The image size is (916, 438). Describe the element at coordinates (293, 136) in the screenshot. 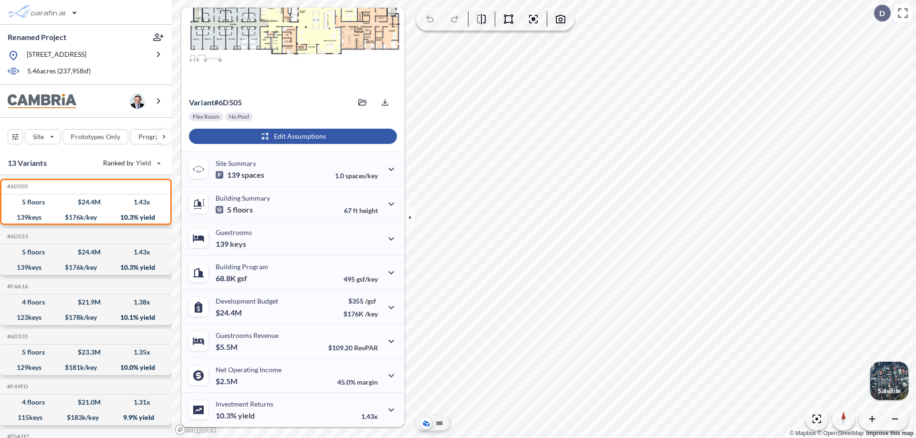

I see `button: Edit Assumptions` at that location.